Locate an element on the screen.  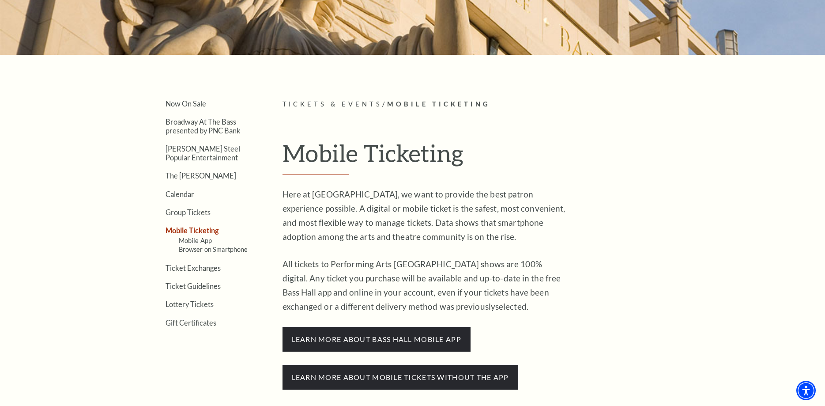
h1: Mobile Ticketing is located at coordinates (484, 157).